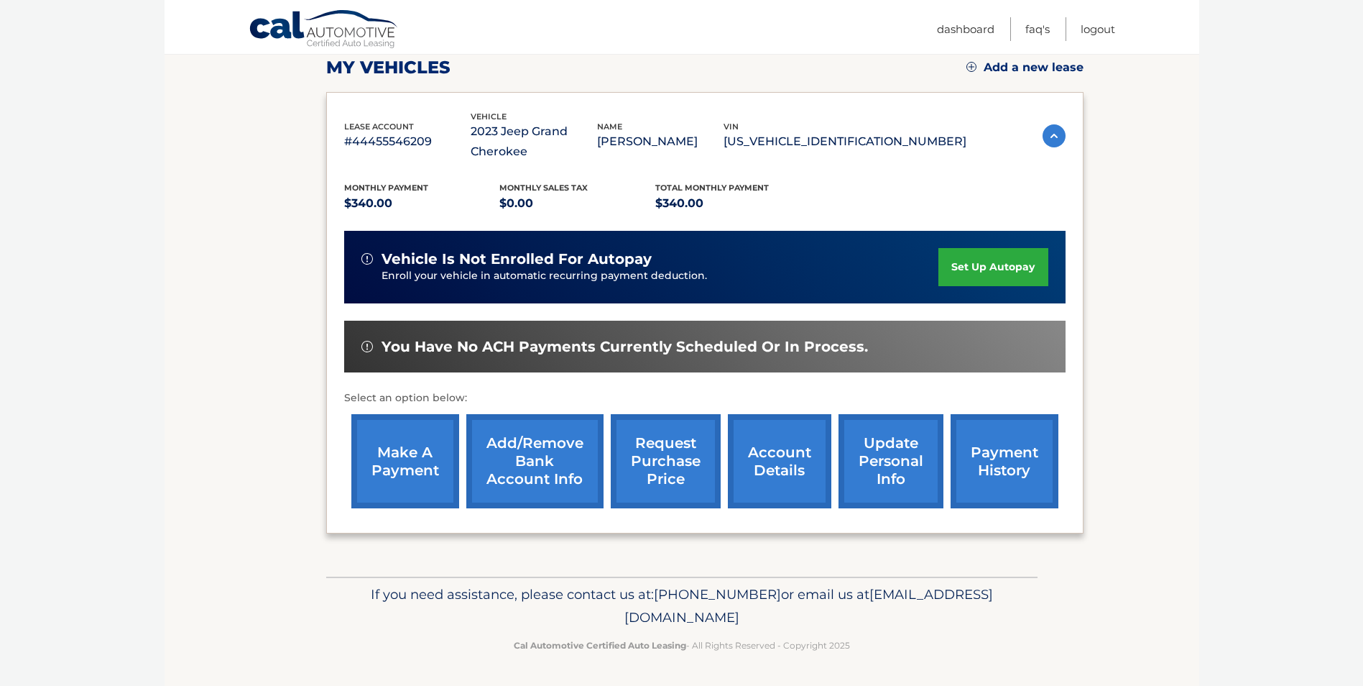  Describe the element at coordinates (1025, 68) in the screenshot. I see `a: Add a new lease` at that location.